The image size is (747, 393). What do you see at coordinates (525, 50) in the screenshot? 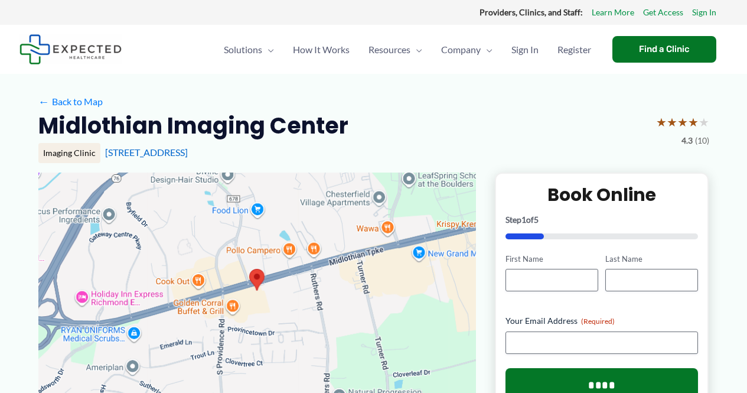
I see `span: Sign In` at bounding box center [525, 50].